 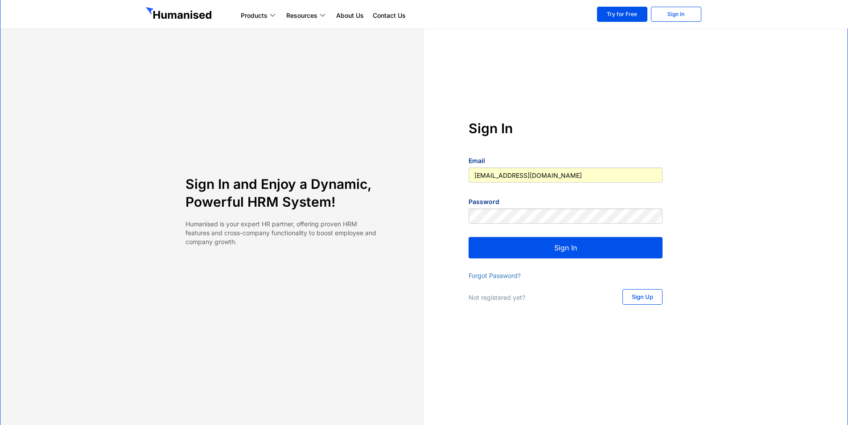 What do you see at coordinates (180, 14) in the screenshot?
I see `img: GetHumanised Logo` at bounding box center [180, 14].